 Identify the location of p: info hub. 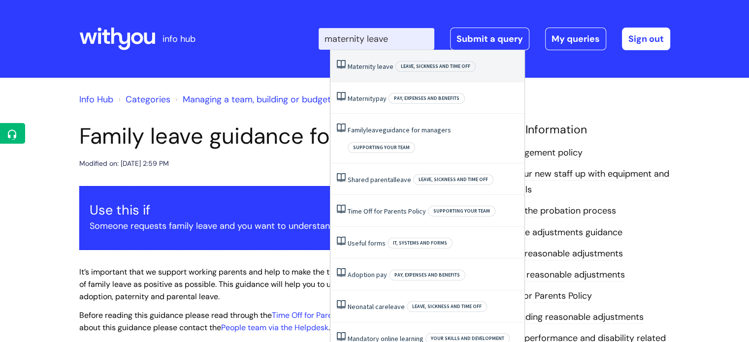
(179, 39).